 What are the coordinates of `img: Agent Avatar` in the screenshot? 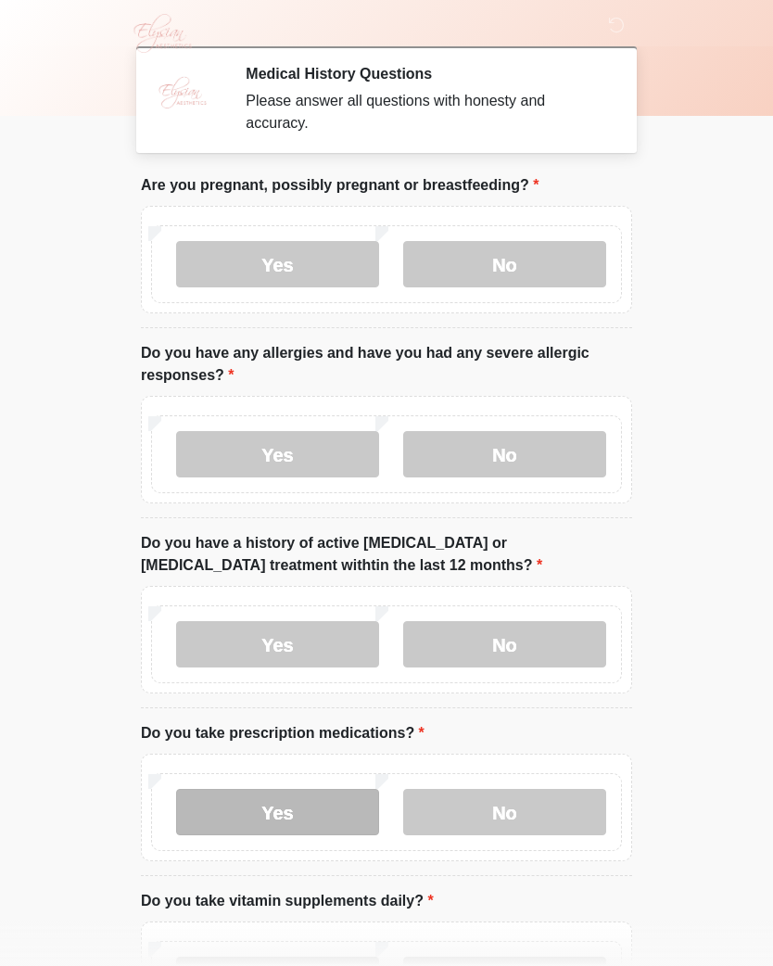 It's located at (183, 93).